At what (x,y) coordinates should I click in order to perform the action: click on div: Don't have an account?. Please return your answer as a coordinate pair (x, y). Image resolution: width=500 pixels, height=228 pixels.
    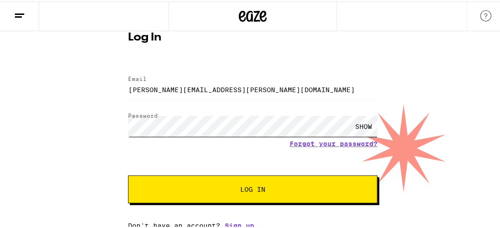
    Looking at the image, I should click on (253, 224).